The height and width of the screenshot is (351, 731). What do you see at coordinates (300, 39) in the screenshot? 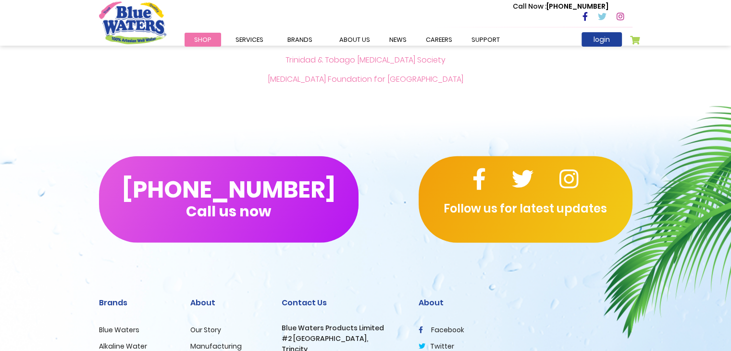
I see `span: Brands` at bounding box center [300, 39].